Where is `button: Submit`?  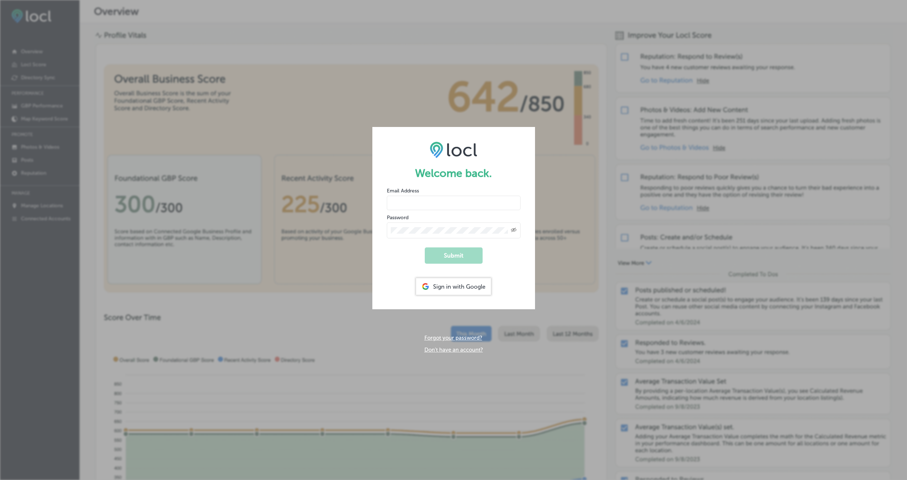 button: Submit is located at coordinates (454, 255).